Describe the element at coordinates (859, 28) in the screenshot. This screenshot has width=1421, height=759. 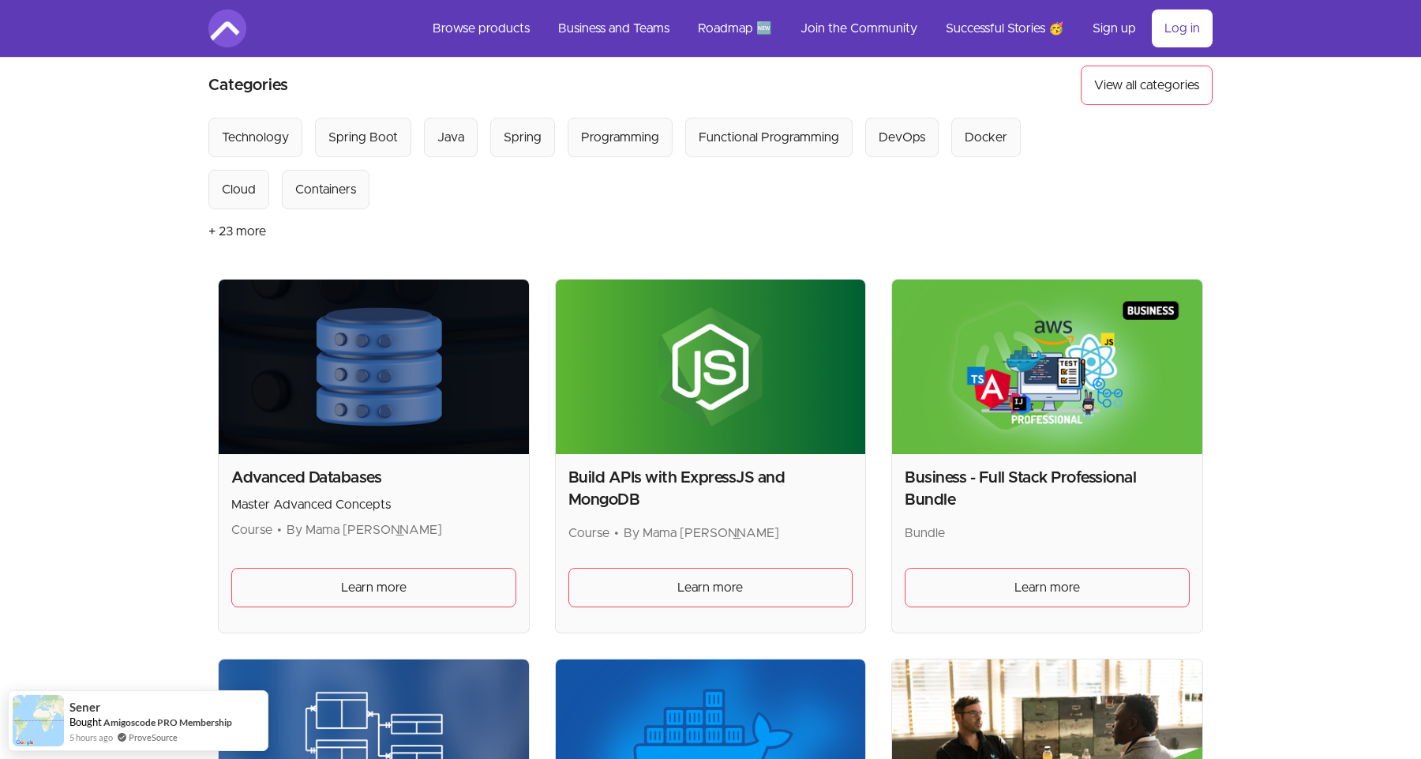
I see `a: Join the Community` at that location.